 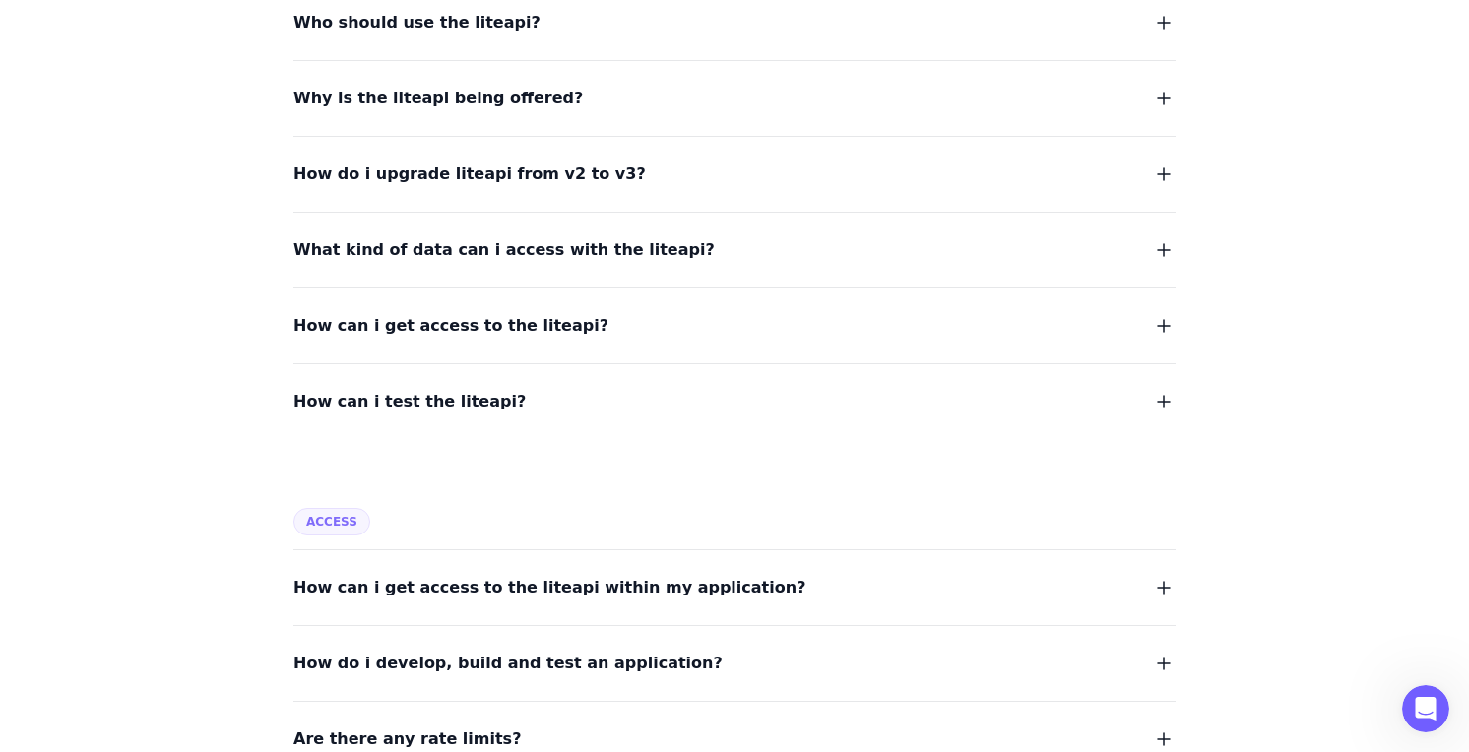 What do you see at coordinates (438, 98) in the screenshot?
I see `span: Why is the liteapi being offered?` at bounding box center [438, 98].